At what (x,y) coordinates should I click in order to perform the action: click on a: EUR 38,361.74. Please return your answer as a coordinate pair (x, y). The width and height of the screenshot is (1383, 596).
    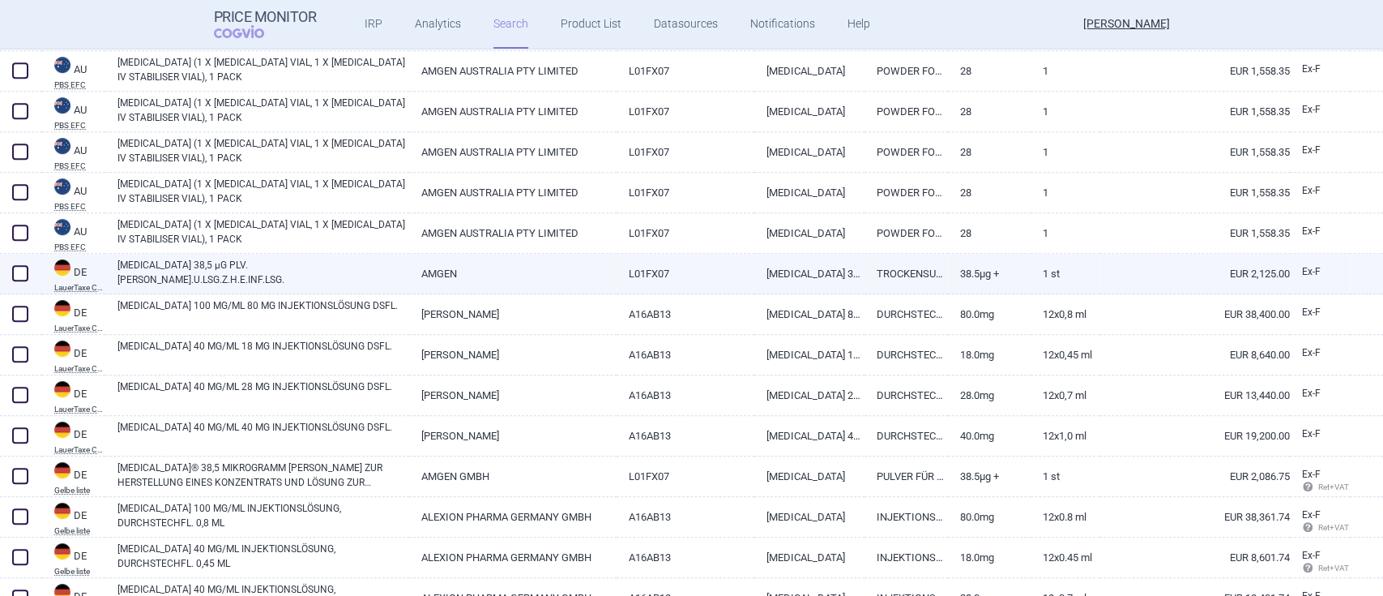
    Looking at the image, I should click on (1194, 516).